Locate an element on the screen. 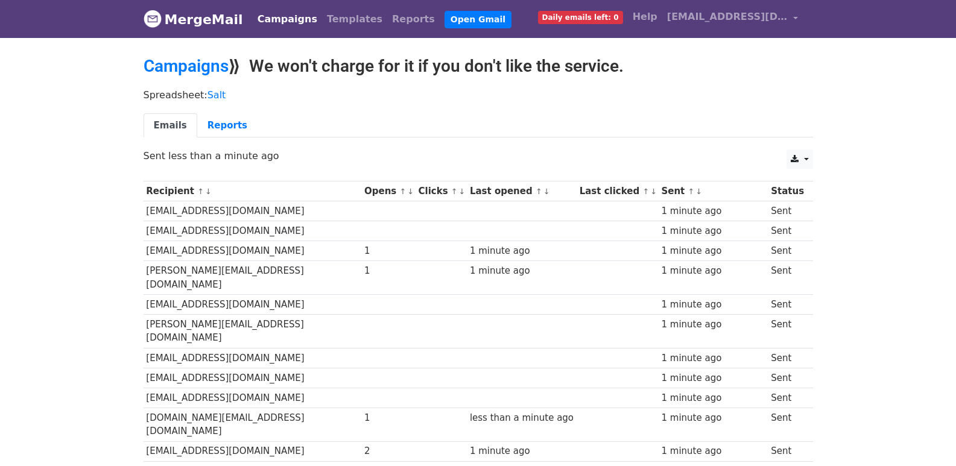 The width and height of the screenshot is (956, 466). a: Salt is located at coordinates (216, 95).